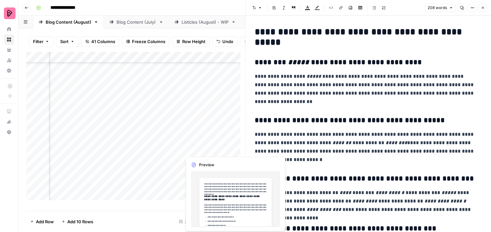  Describe the element at coordinates (68, 22) in the screenshot. I see `div: Blog Content (August)` at that location.